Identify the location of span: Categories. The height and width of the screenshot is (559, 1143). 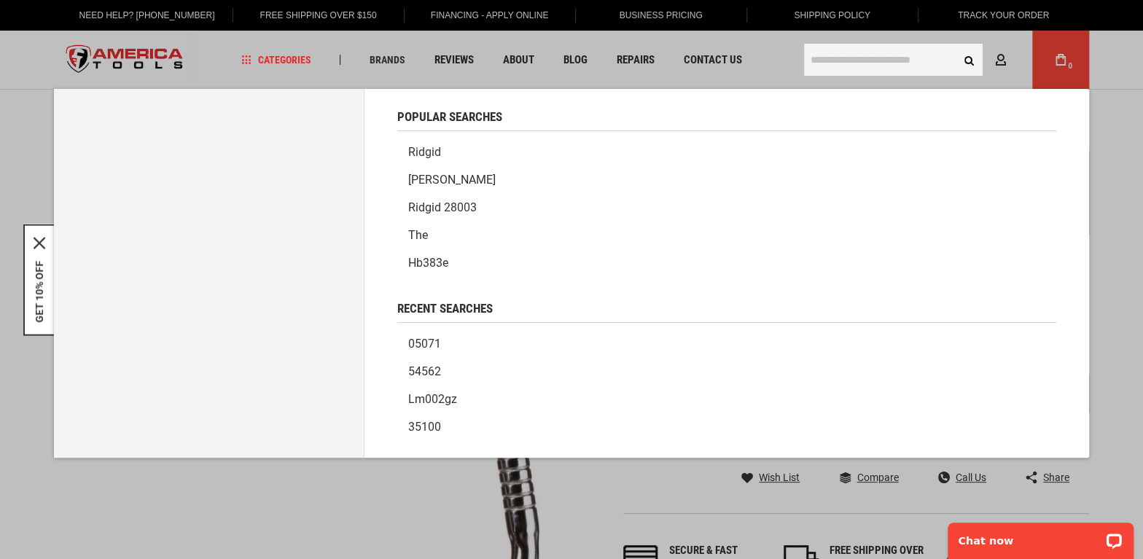
(276, 60).